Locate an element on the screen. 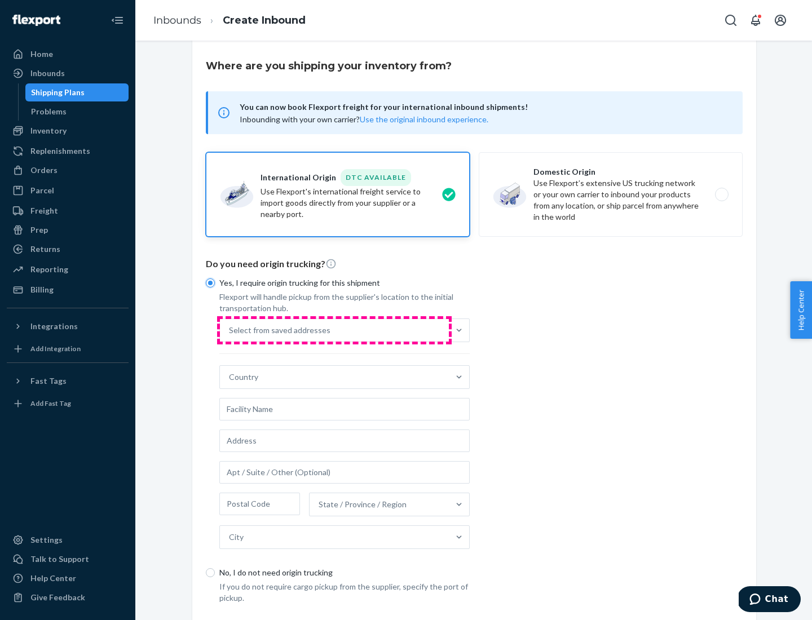 Image resolution: width=812 pixels, height=620 pixels. div: Integrations is located at coordinates (54, 327).